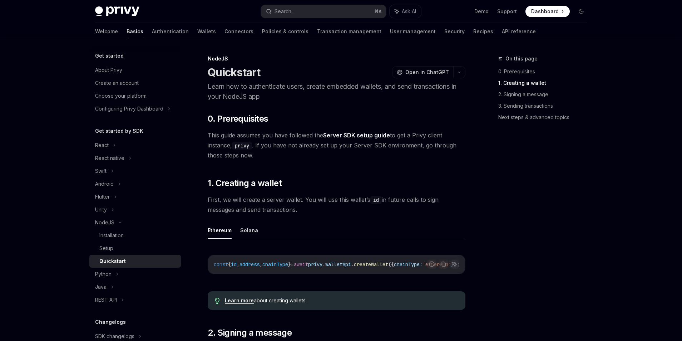  Describe the element at coordinates (454, 31) in the screenshot. I see `a: Security` at that location.